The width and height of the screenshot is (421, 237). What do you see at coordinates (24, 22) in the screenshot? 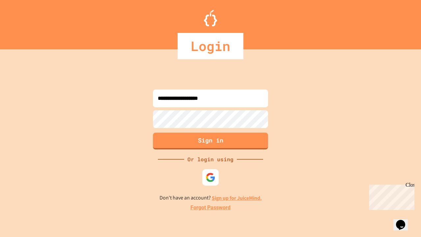
I see `div: Chat with us now!Close` at bounding box center [24, 22].